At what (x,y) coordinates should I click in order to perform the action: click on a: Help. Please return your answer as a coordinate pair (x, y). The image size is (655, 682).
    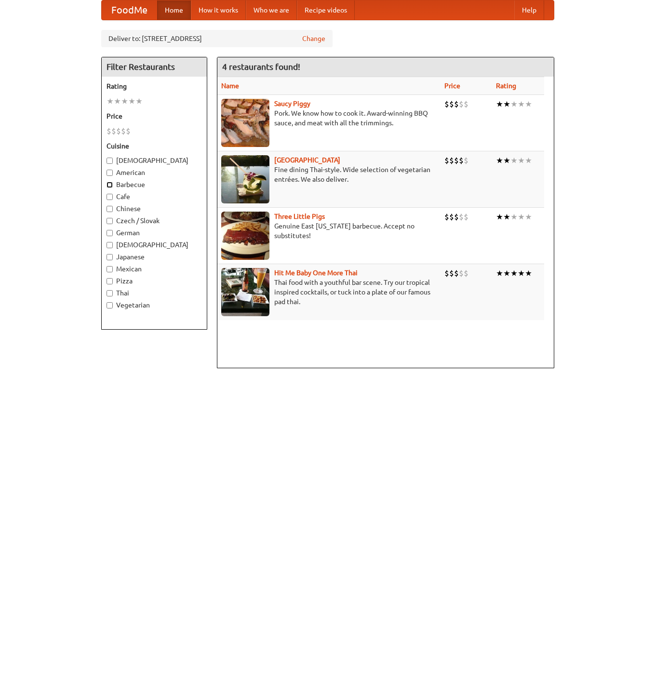
    Looking at the image, I should click on (529, 10).